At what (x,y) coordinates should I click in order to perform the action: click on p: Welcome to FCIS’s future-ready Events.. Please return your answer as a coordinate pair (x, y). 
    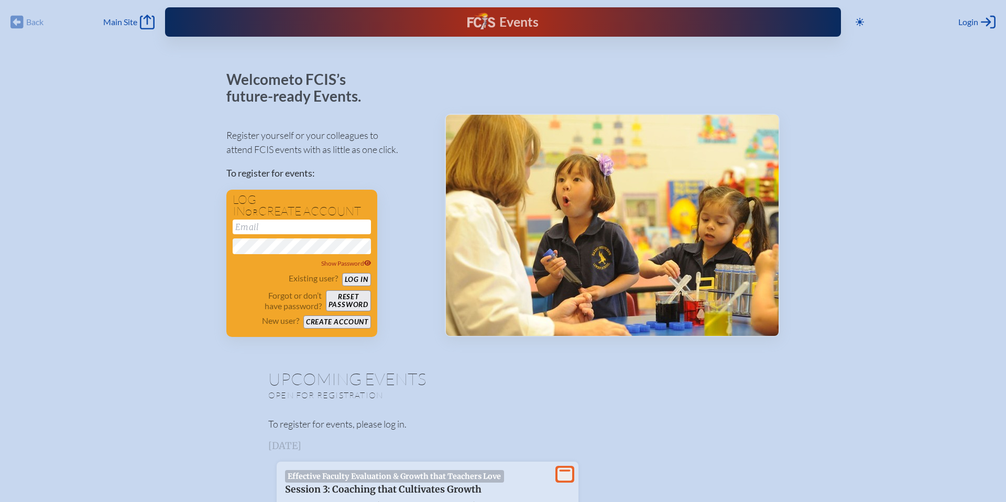
    Looking at the image, I should click on (300, 87).